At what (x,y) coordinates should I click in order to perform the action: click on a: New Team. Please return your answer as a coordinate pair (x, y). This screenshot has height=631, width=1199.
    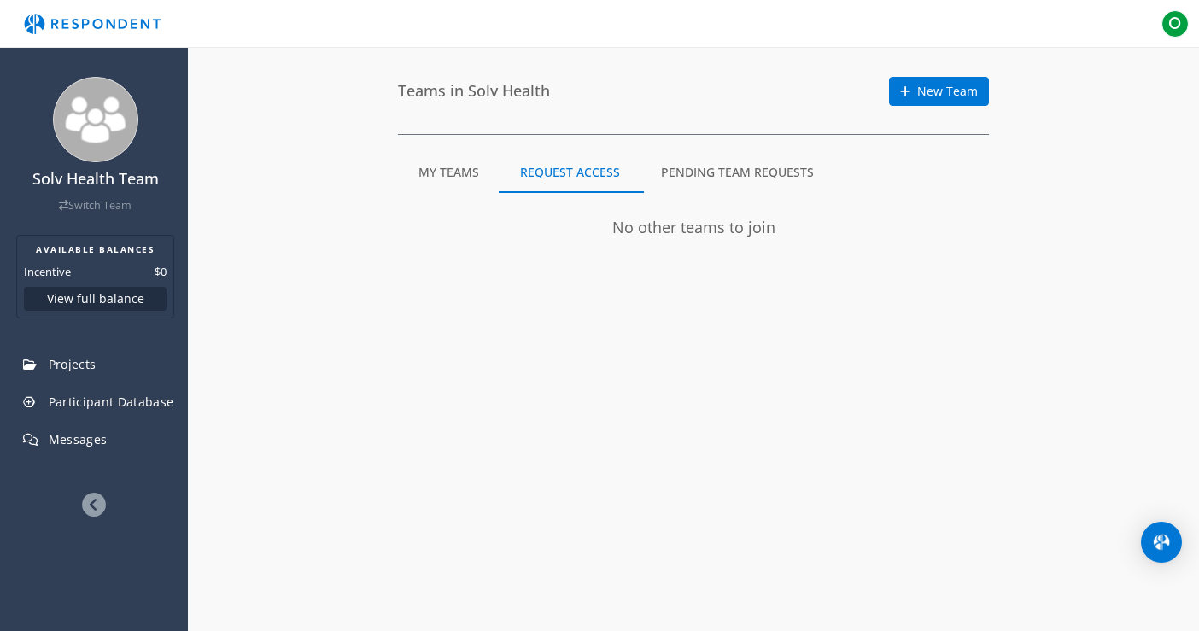
    Looking at the image, I should click on (939, 91).